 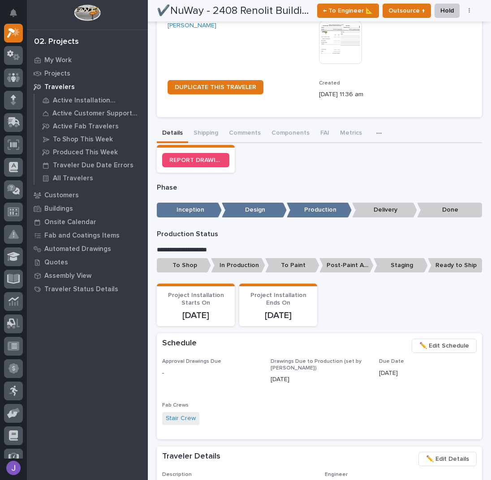 I want to click on span: ✏️ Edit Details, so click(x=447, y=459).